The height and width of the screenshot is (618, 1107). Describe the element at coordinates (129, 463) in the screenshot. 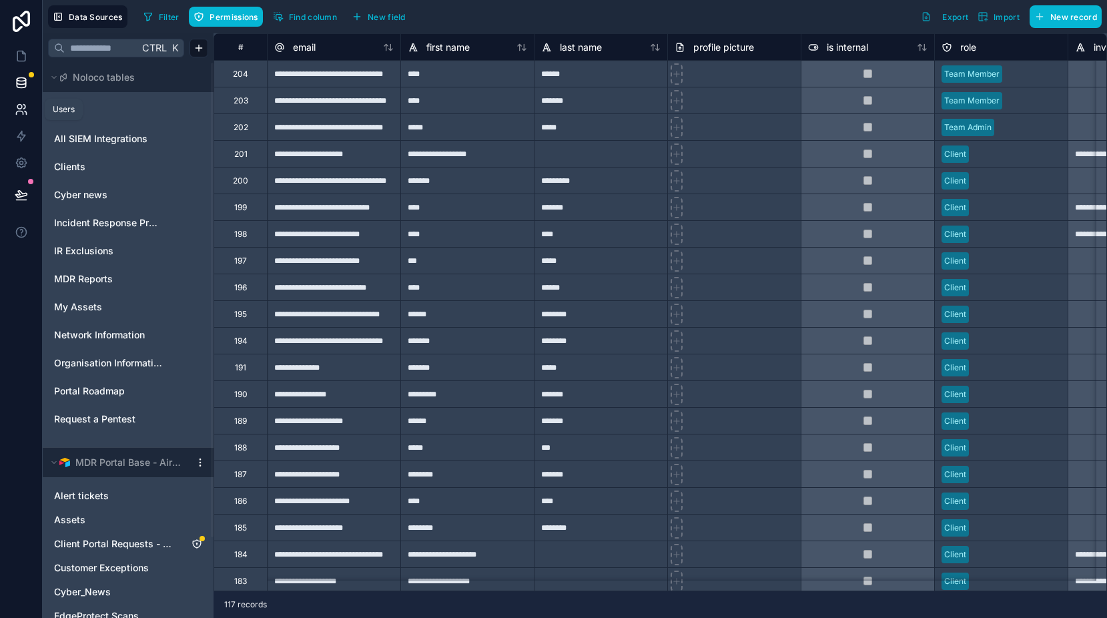

I see `span: MDR Portal Base - Airtable` at that location.